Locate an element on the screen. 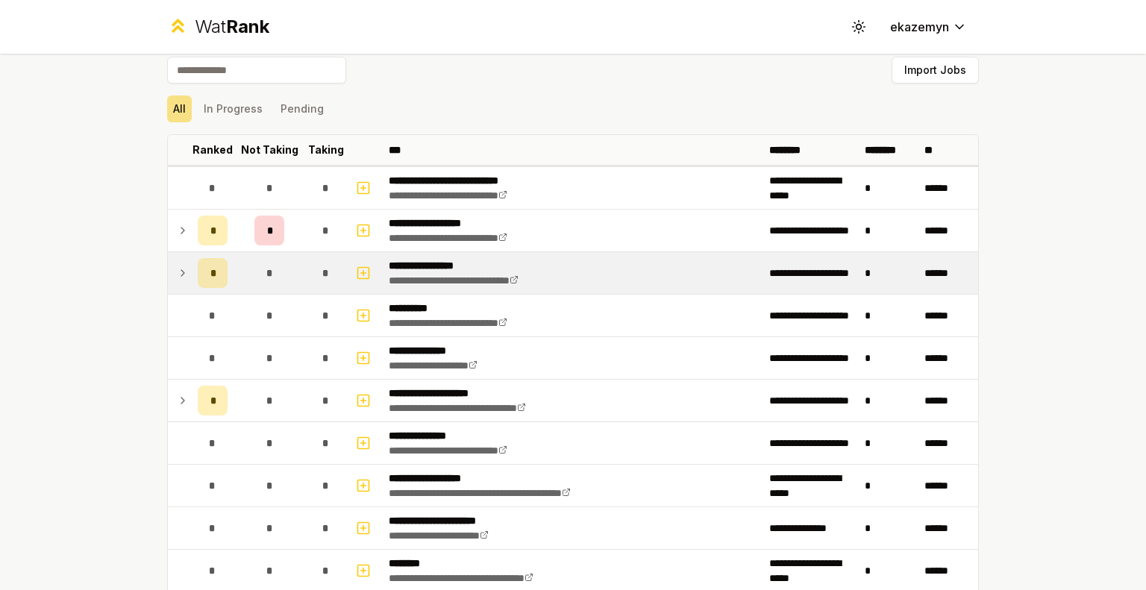  p: Ranked is located at coordinates (213, 150).